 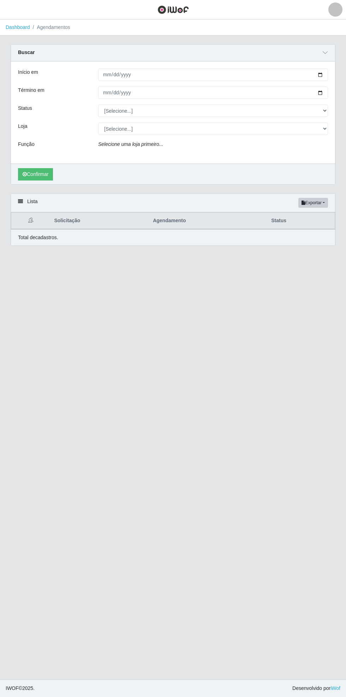 I want to click on li: Agendamentos, so click(x=50, y=27).